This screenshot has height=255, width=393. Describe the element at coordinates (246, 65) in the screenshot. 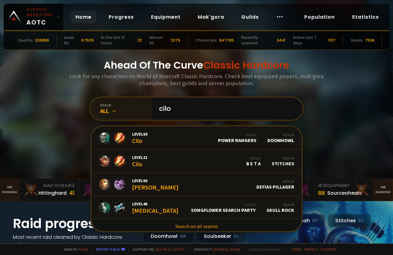

I see `span: Classic Hardcore` at that location.